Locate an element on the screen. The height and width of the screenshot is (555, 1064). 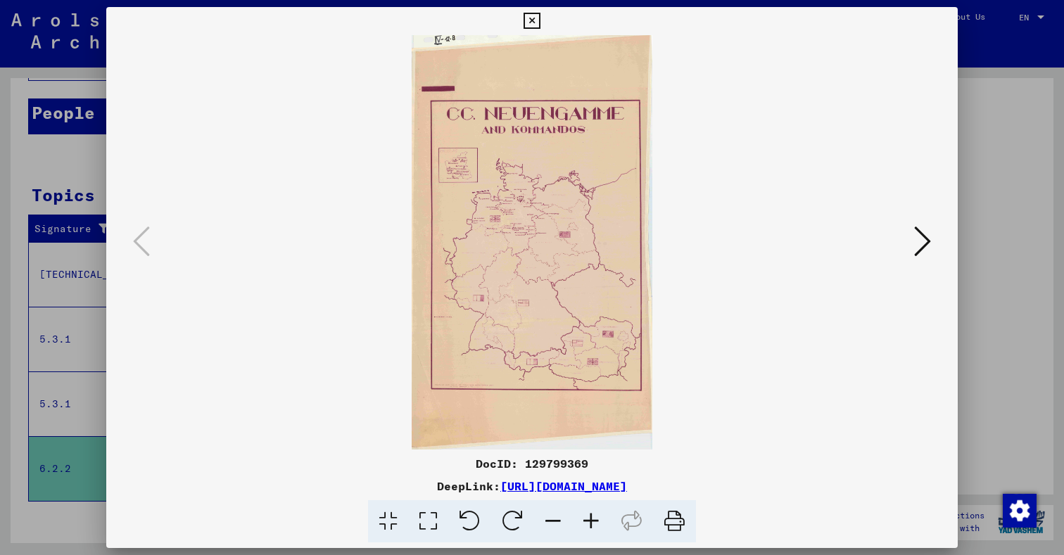
div: Change consent is located at coordinates (1019, 510).